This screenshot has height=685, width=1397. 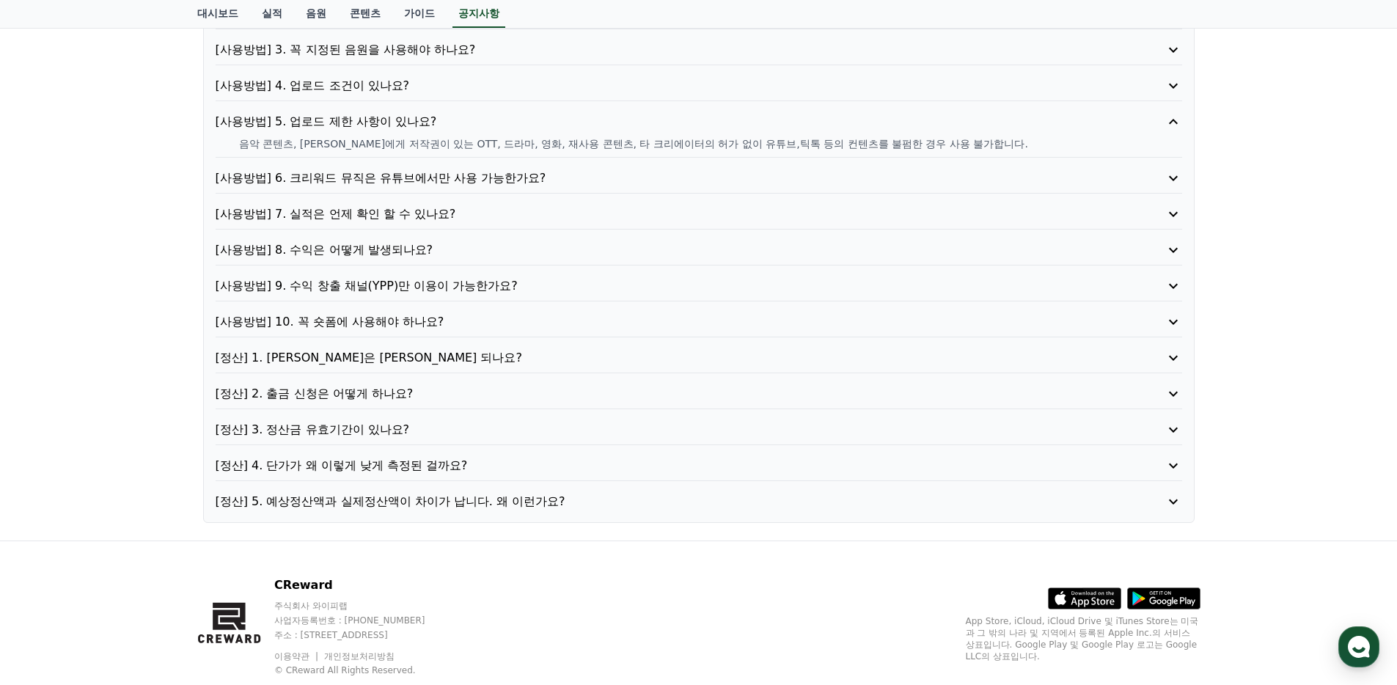 What do you see at coordinates (699, 286) in the screenshot?
I see `button: [사용방법] 9. 수익 창출 채널(YPP)만 이용이 가능한가요?` at bounding box center [699, 286].